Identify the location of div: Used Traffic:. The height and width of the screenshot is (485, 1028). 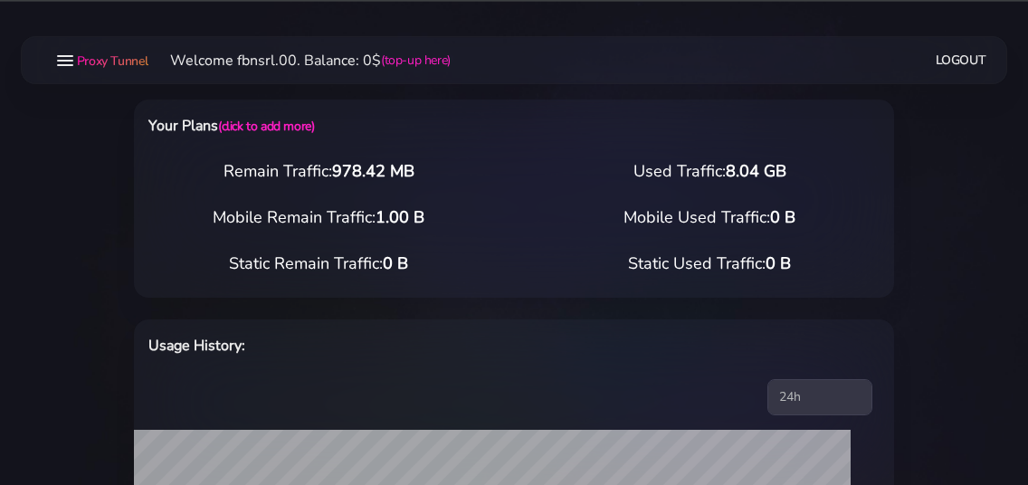
(709, 171).